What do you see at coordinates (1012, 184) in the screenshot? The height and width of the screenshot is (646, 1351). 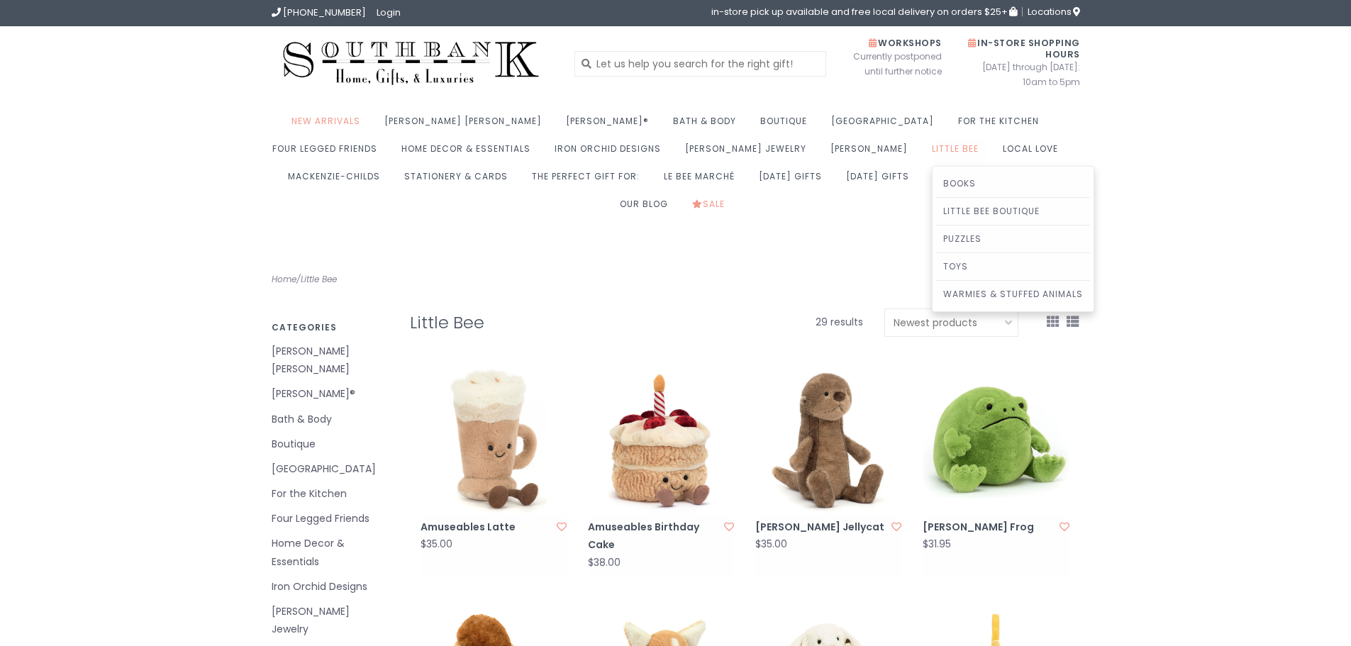 I see `a: Books` at bounding box center [1012, 184].